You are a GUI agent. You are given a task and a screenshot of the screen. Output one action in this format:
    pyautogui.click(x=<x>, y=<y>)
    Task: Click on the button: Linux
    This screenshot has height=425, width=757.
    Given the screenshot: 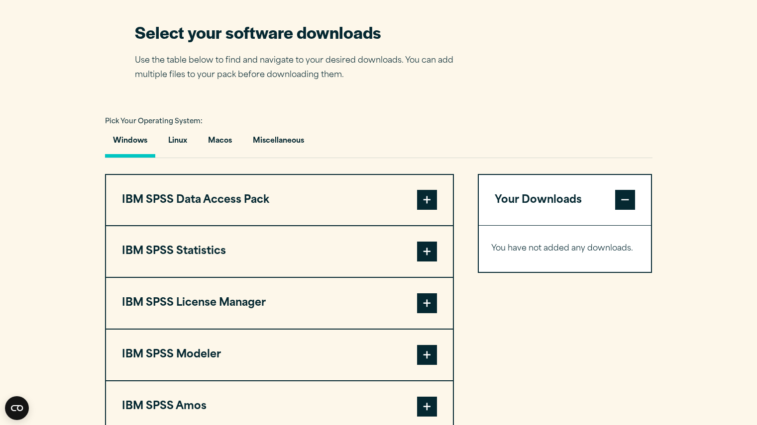 What is the action you would take?
    pyautogui.click(x=178, y=143)
    